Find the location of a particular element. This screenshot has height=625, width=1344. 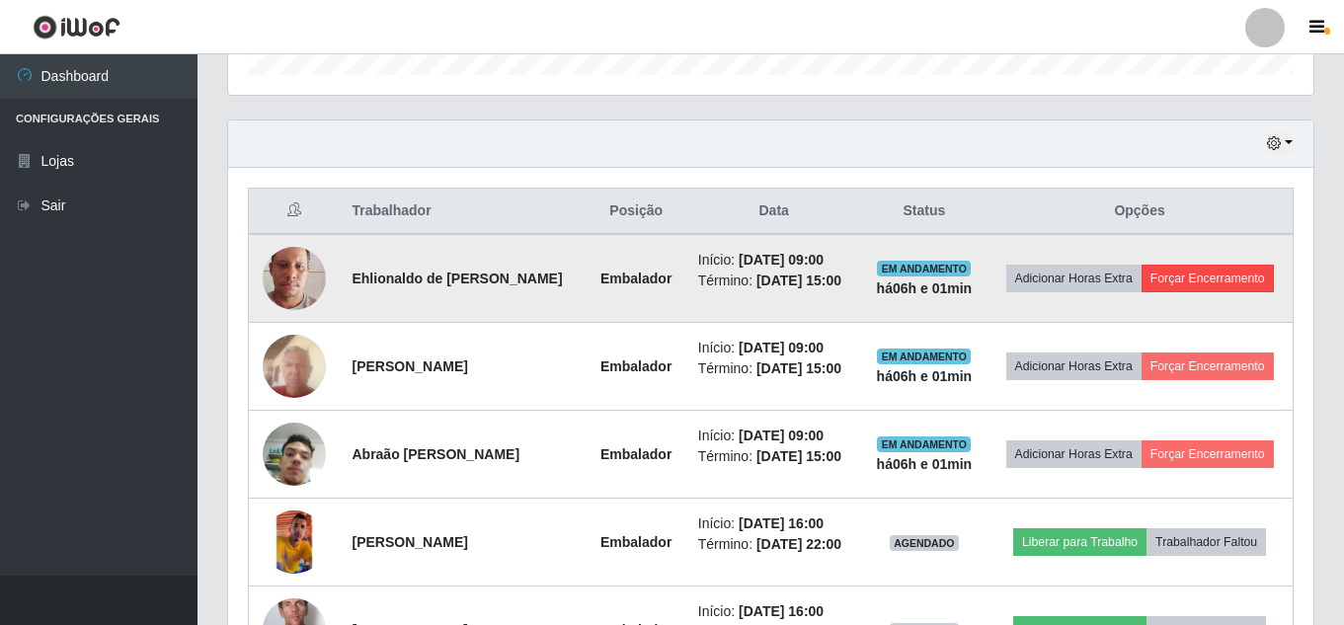

span: AGENDADO is located at coordinates (924, 543).